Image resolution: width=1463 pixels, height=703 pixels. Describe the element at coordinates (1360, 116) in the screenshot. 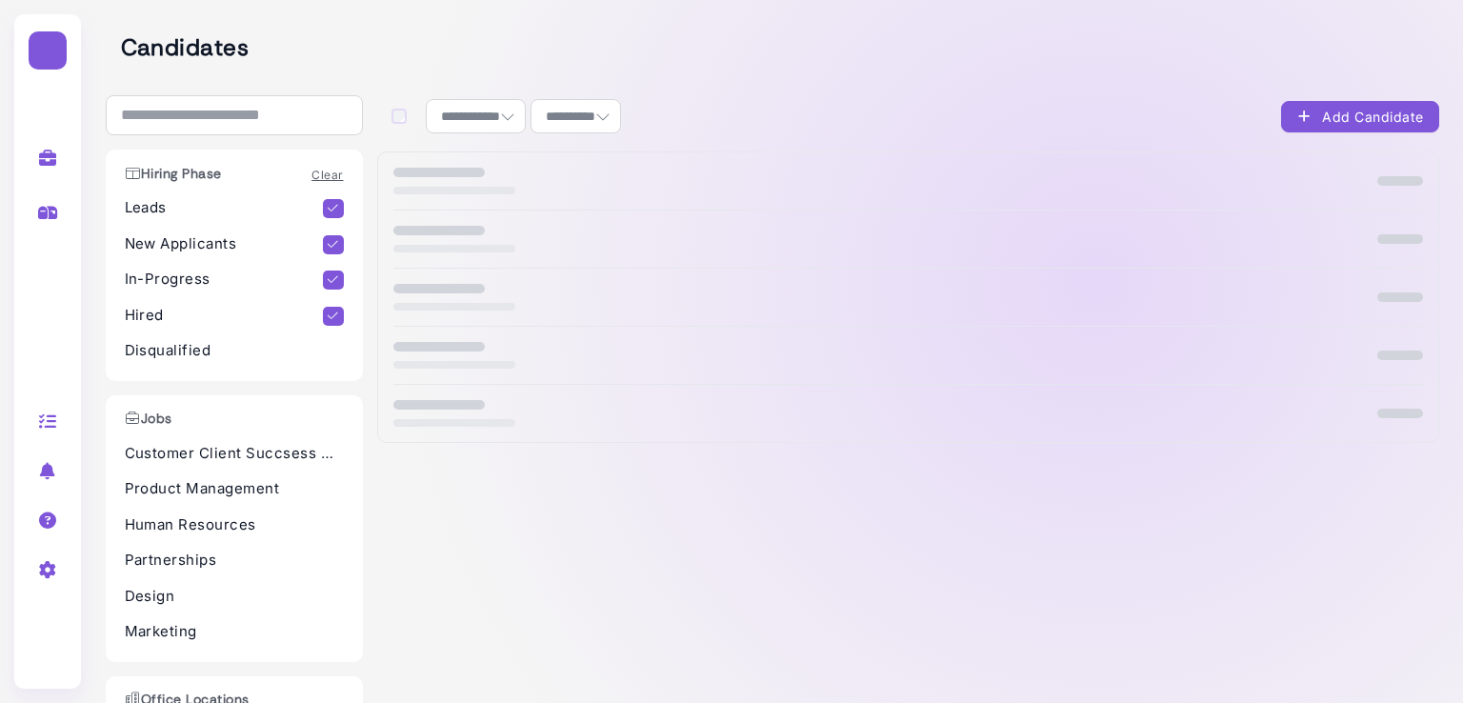

I see `div: Add Candidate` at that location.